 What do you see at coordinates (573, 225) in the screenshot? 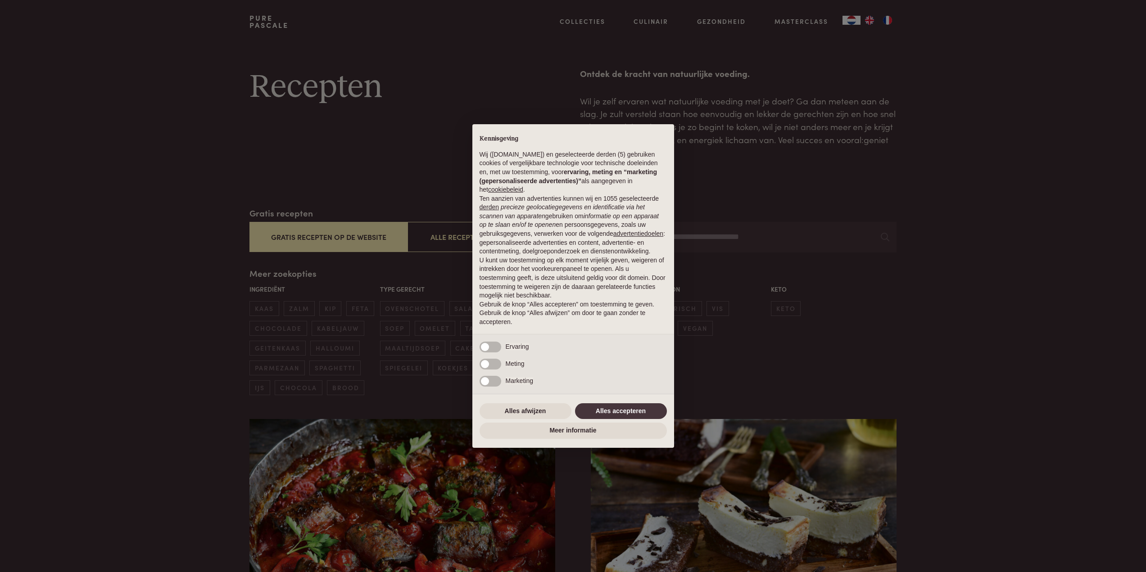
I see `p: Ten aanzien van advertenties kunnen wij en 1055 geselecteerde gebruiken om en persoonsgegevens, z...` at bounding box center [573, 225].